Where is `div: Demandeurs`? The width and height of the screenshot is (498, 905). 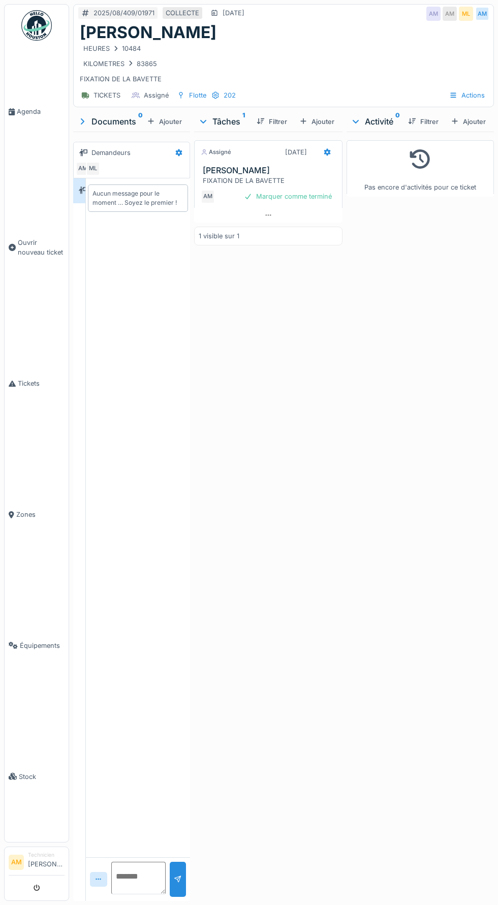
div: Demandeurs is located at coordinates (111, 152).